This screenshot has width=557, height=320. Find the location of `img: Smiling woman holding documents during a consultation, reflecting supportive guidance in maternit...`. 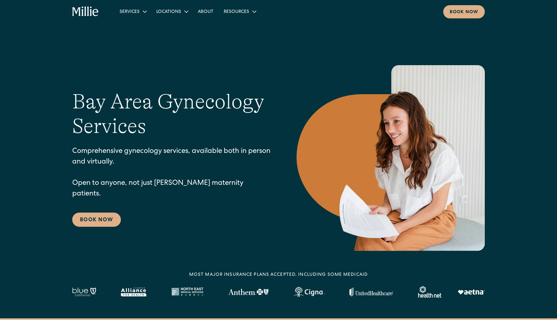

img: Smiling woman holding documents during a consultation, reflecting supportive guidance in maternit... is located at coordinates (391, 158).